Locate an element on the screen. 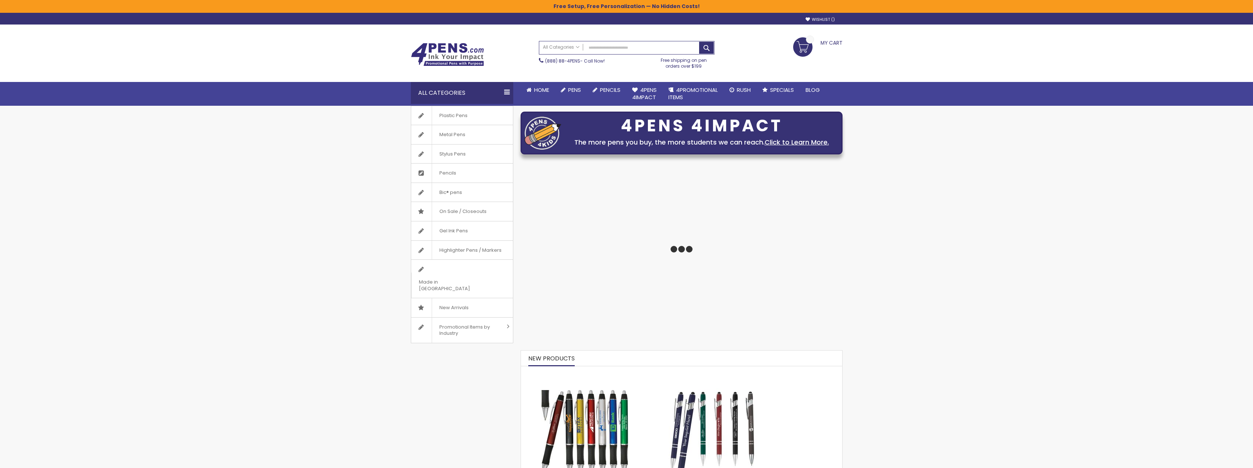 This screenshot has height=468, width=1253. a: Click to Learn More. is located at coordinates (797, 142).